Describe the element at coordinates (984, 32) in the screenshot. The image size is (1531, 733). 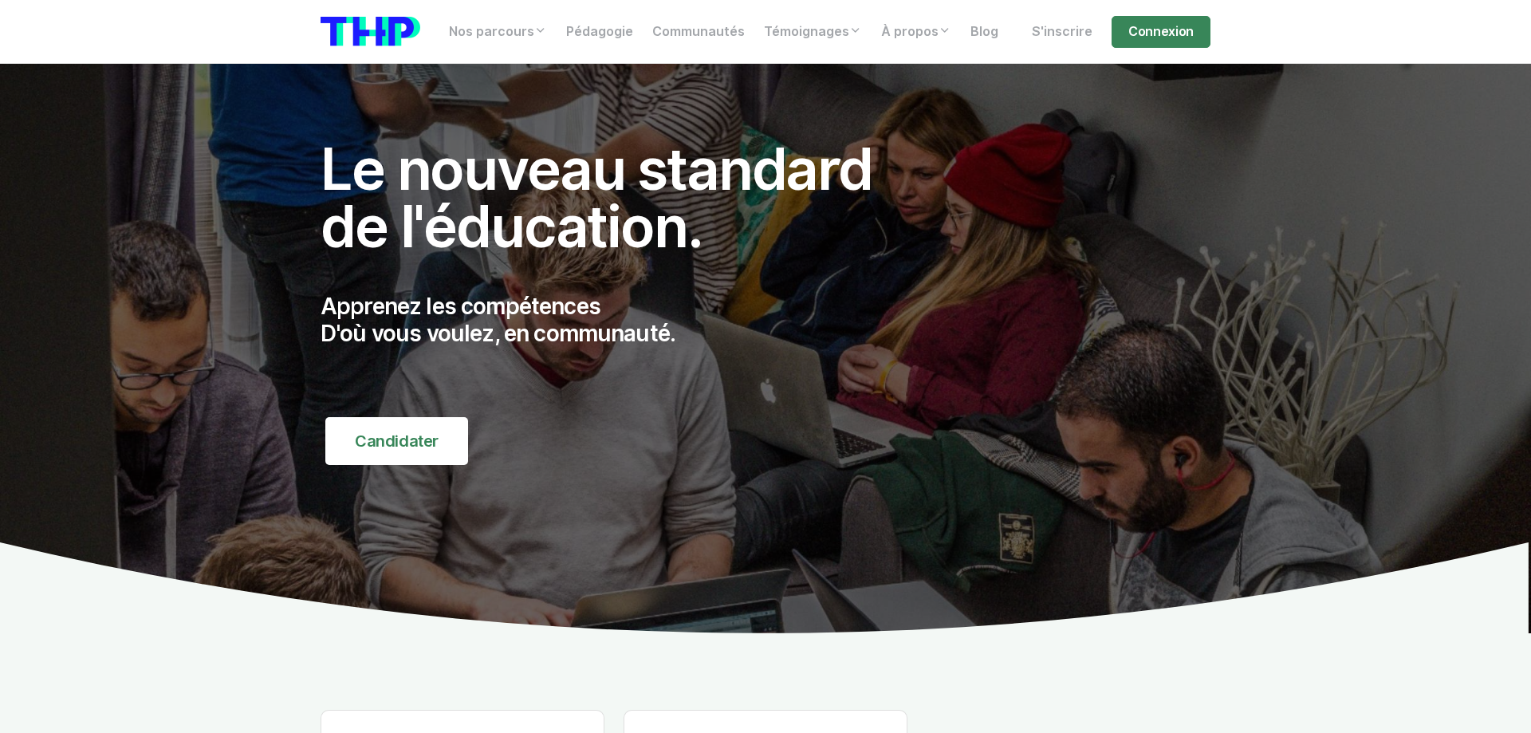
I see `a: Blog` at that location.